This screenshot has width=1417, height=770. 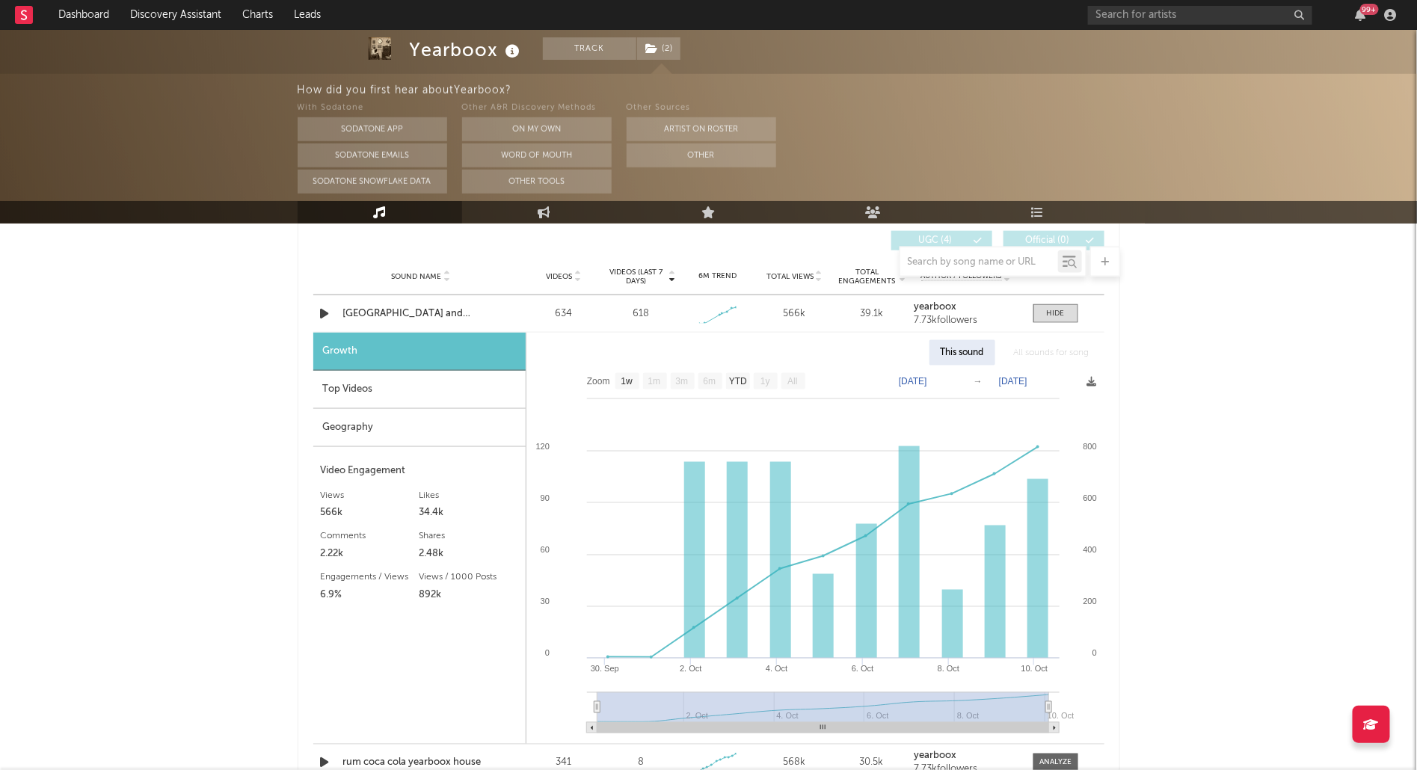 I want to click on div: Engagements / Views, so click(x=370, y=578).